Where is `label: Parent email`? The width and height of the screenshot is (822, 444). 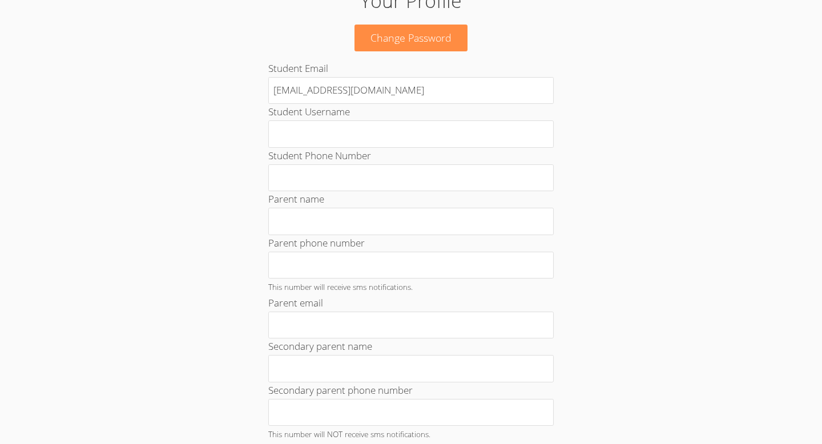
label: Parent email is located at coordinates (296, 303).